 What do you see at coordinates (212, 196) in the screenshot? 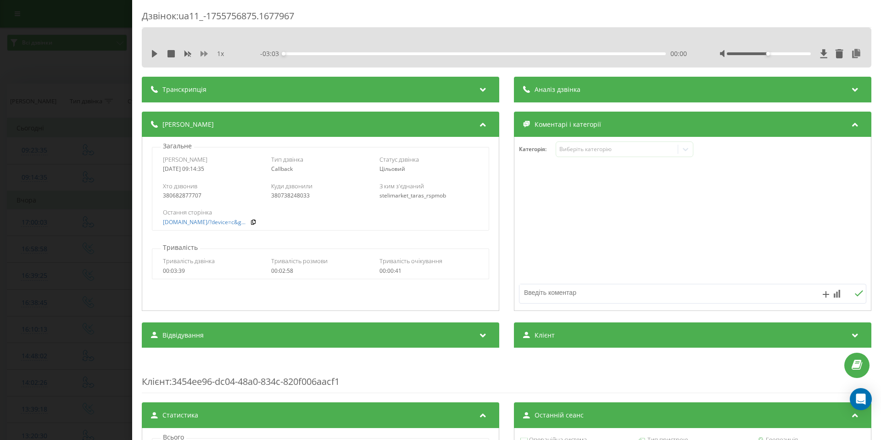
I see `div: 380682877707` at bounding box center [212, 196].